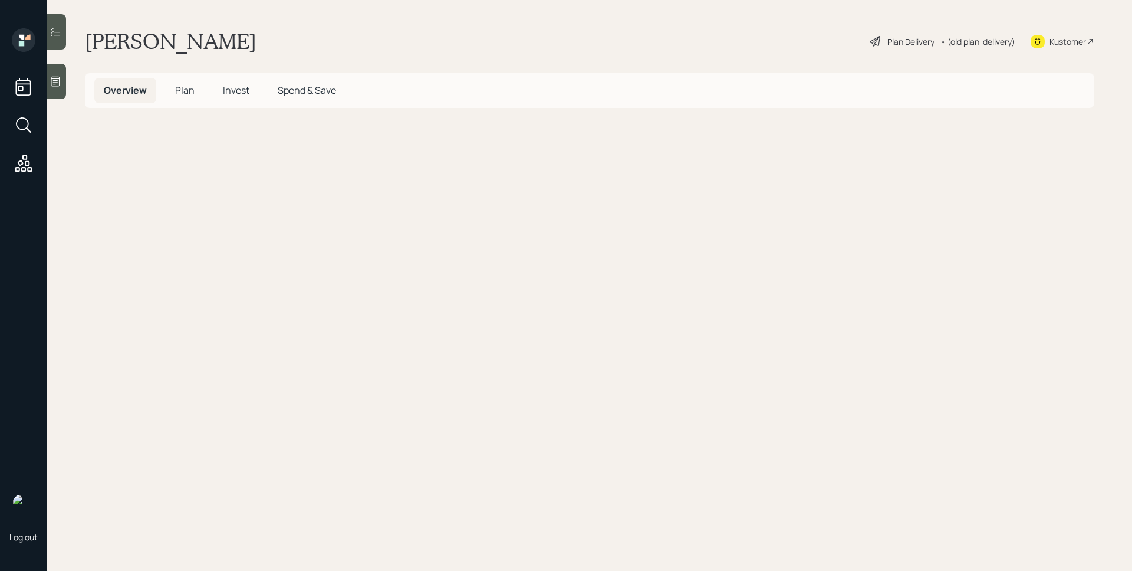 The height and width of the screenshot is (571, 1132). Describe the element at coordinates (236, 90) in the screenshot. I see `span: Invest` at that location.